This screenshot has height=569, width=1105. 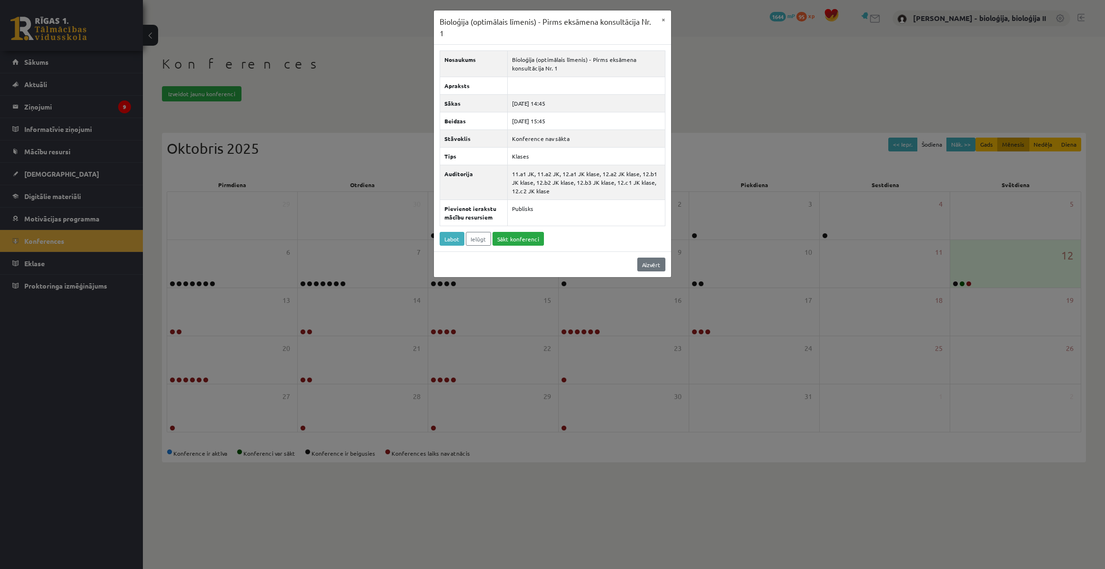 I want to click on th: Apraksts, so click(x=474, y=86).